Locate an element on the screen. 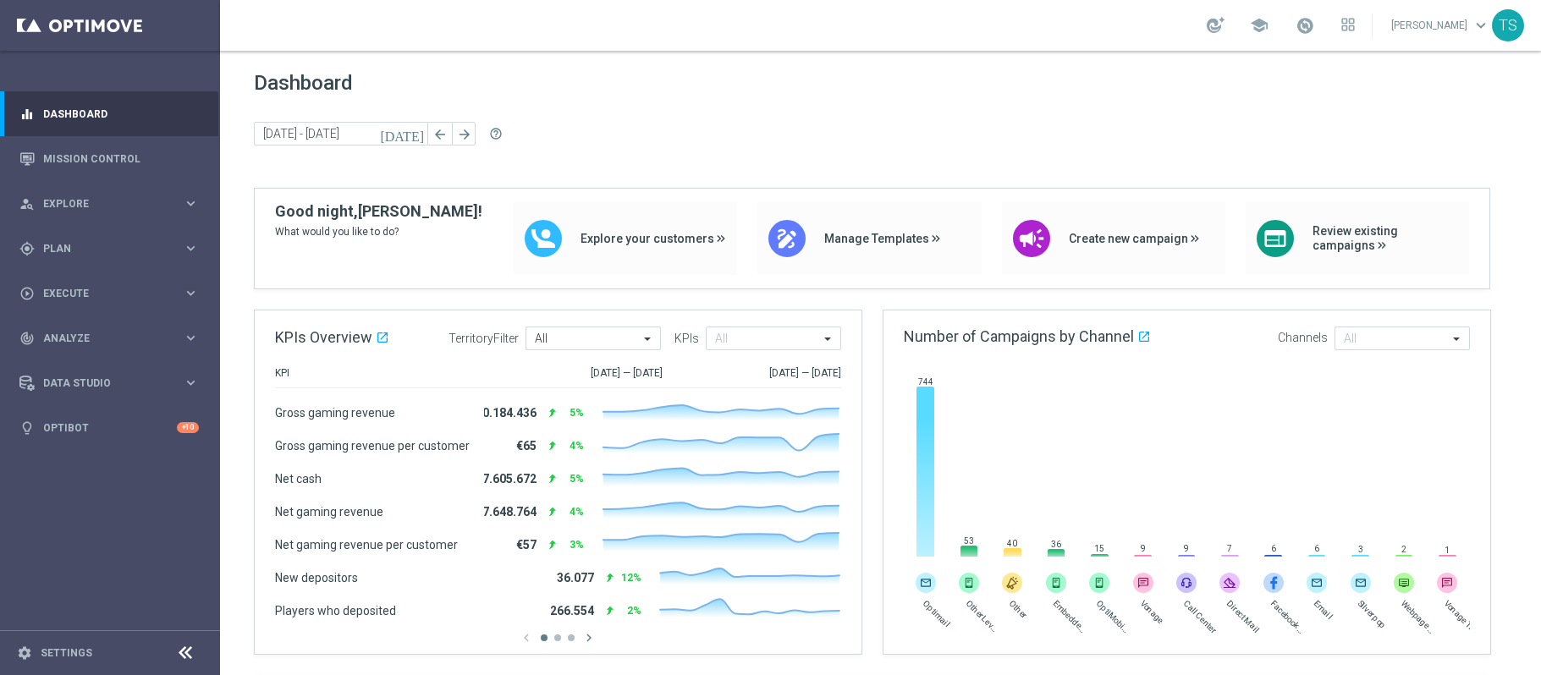  i: play_circle_outline is located at coordinates (27, 294).